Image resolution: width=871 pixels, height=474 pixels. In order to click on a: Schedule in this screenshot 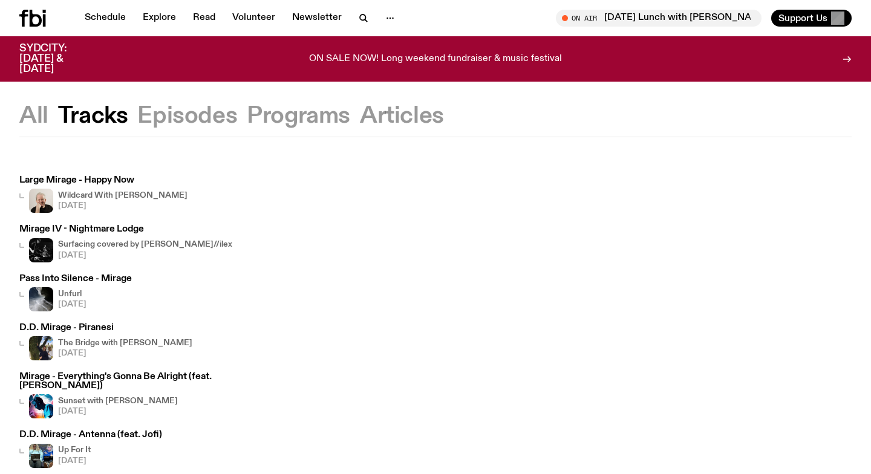, I will do `click(105, 18)`.